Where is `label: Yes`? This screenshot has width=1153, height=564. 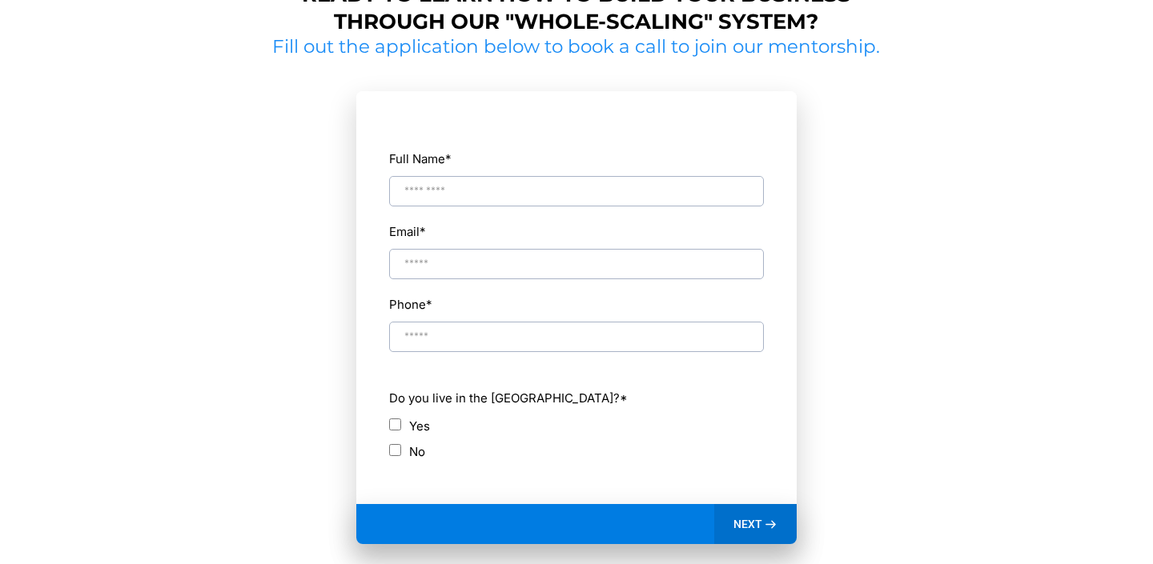 label: Yes is located at coordinates (419, 426).